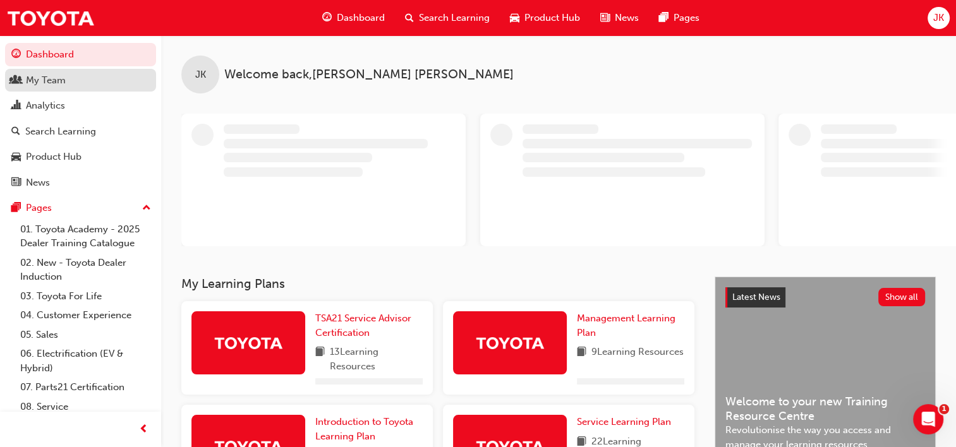  I want to click on a: guage-iconDashboard, so click(353, 18).